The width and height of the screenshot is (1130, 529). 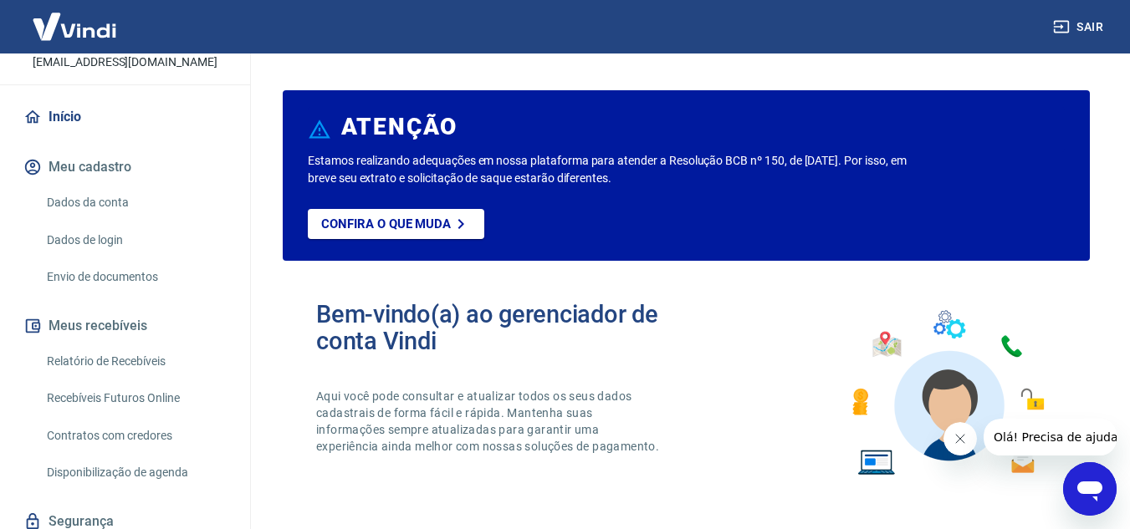 What do you see at coordinates (74, 26) in the screenshot?
I see `img: Vindi` at bounding box center [74, 26].